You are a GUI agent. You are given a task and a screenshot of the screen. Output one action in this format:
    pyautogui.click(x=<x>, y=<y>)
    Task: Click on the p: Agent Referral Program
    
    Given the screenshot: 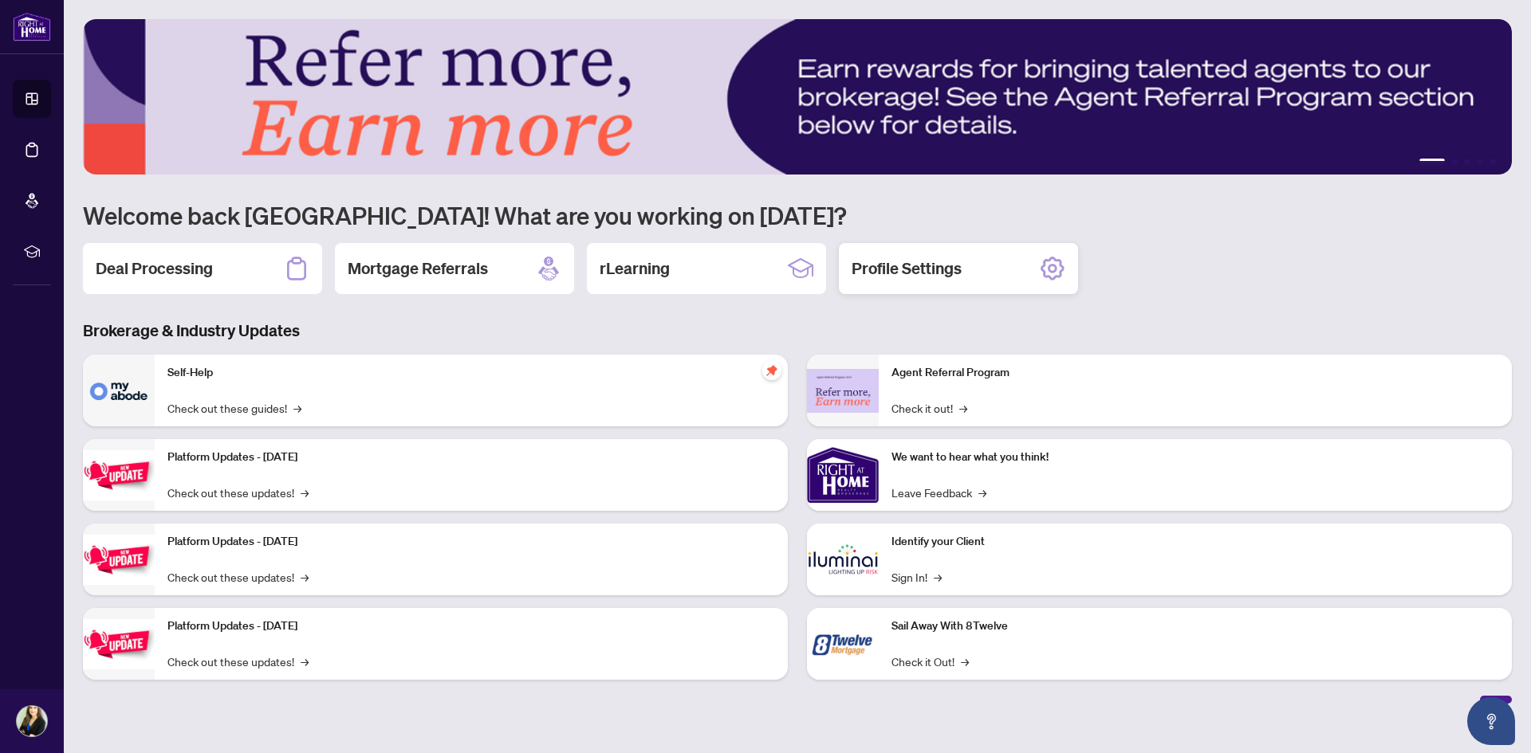 What is the action you would take?
    pyautogui.click(x=1195, y=373)
    